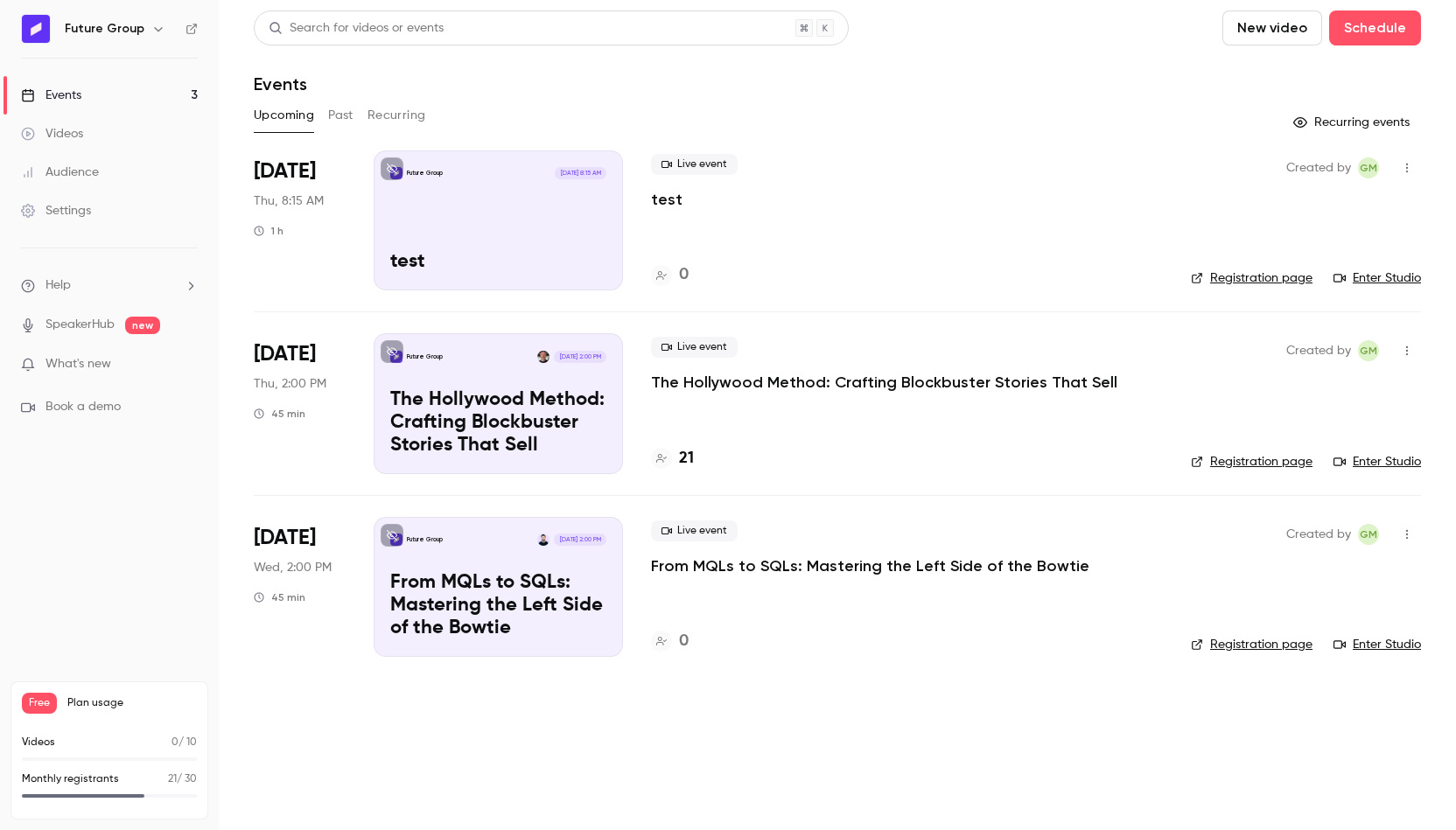  Describe the element at coordinates (39, 703) in the screenshot. I see `span: Free` at that location.